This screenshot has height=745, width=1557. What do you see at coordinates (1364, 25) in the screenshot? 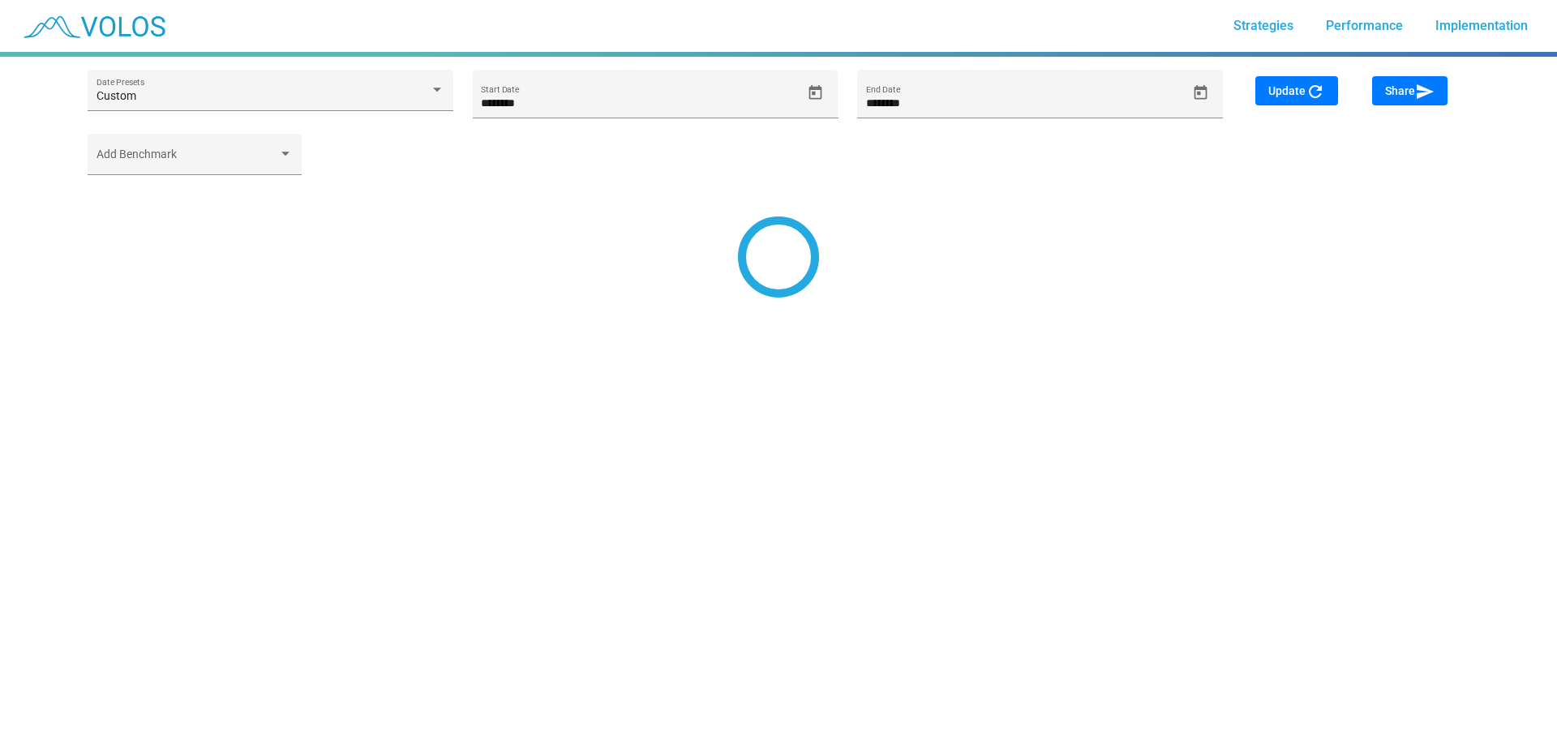
I see `span: Performance` at bounding box center [1364, 25].